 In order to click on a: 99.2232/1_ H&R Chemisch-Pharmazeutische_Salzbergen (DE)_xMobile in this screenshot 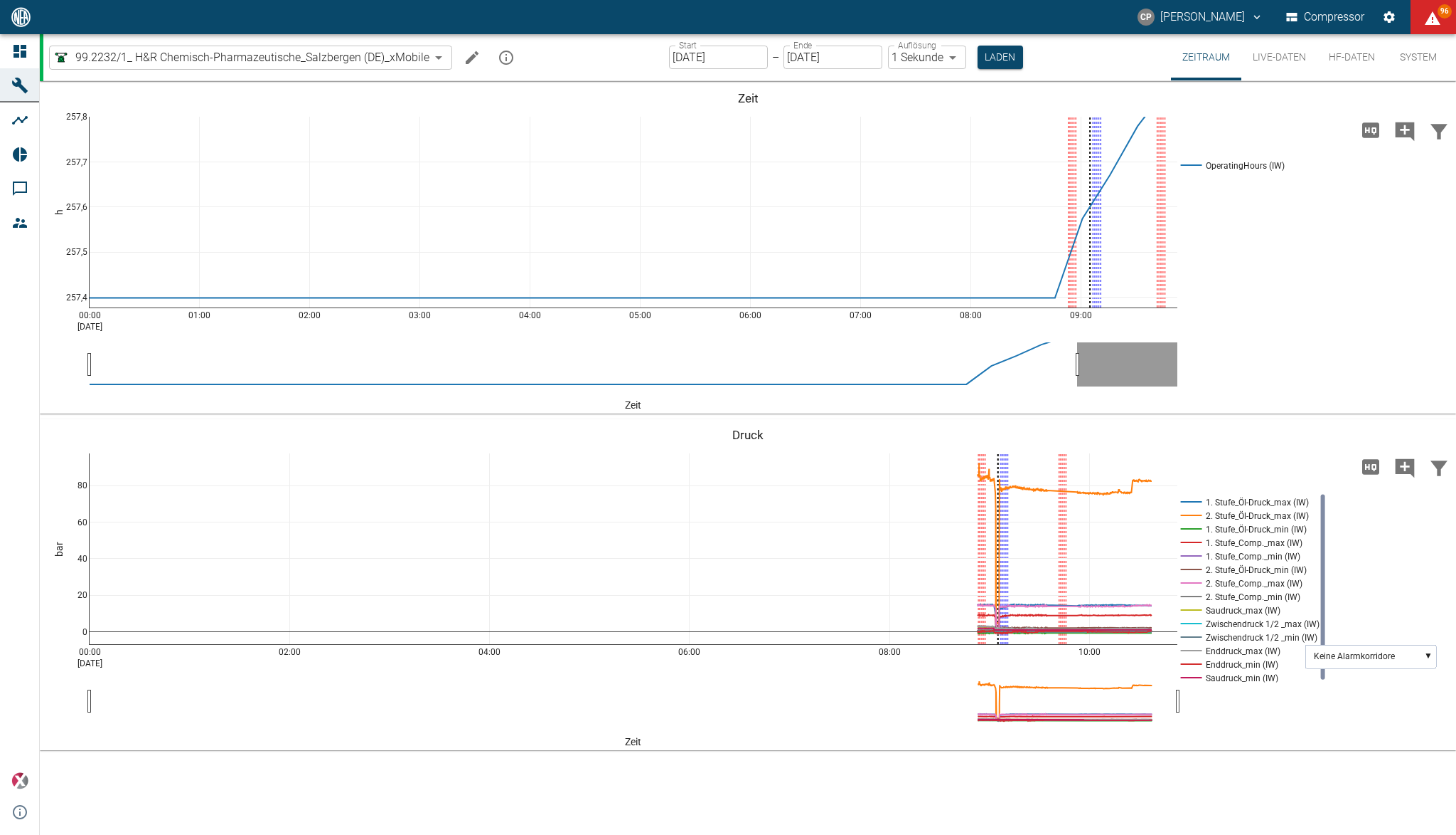, I will do `click(242, 57)`.